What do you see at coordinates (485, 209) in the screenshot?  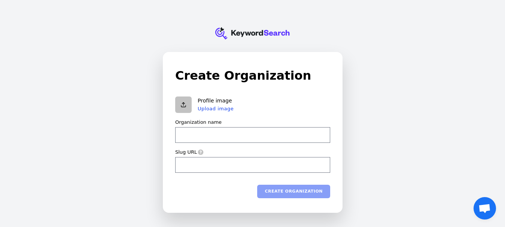 I see `a: Open chat` at bounding box center [485, 209].